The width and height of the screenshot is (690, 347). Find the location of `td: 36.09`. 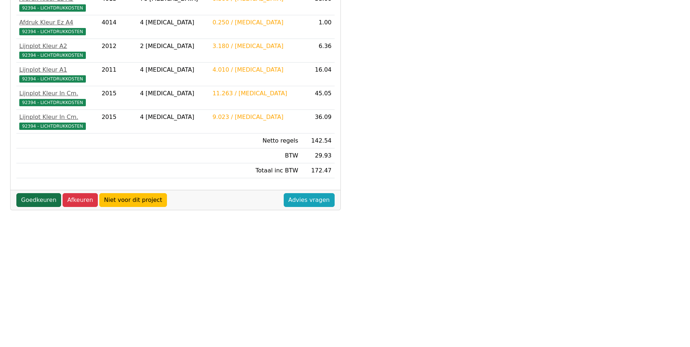

td: 36.09 is located at coordinates (318, 121).